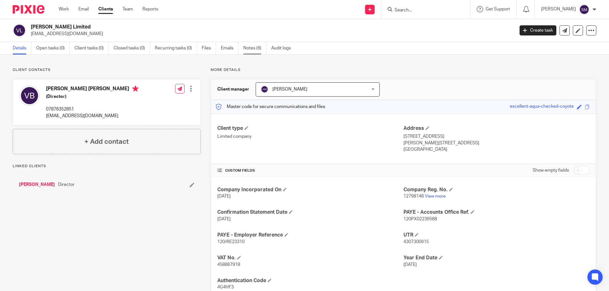 The image size is (609, 291). I want to click on img: Pixie, so click(29, 9).